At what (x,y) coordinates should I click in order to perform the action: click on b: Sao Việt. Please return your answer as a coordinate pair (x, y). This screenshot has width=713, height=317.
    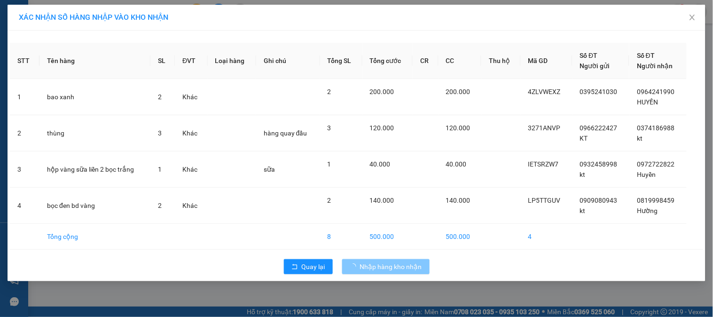
    Looking at the image, I should click on (86, 30).